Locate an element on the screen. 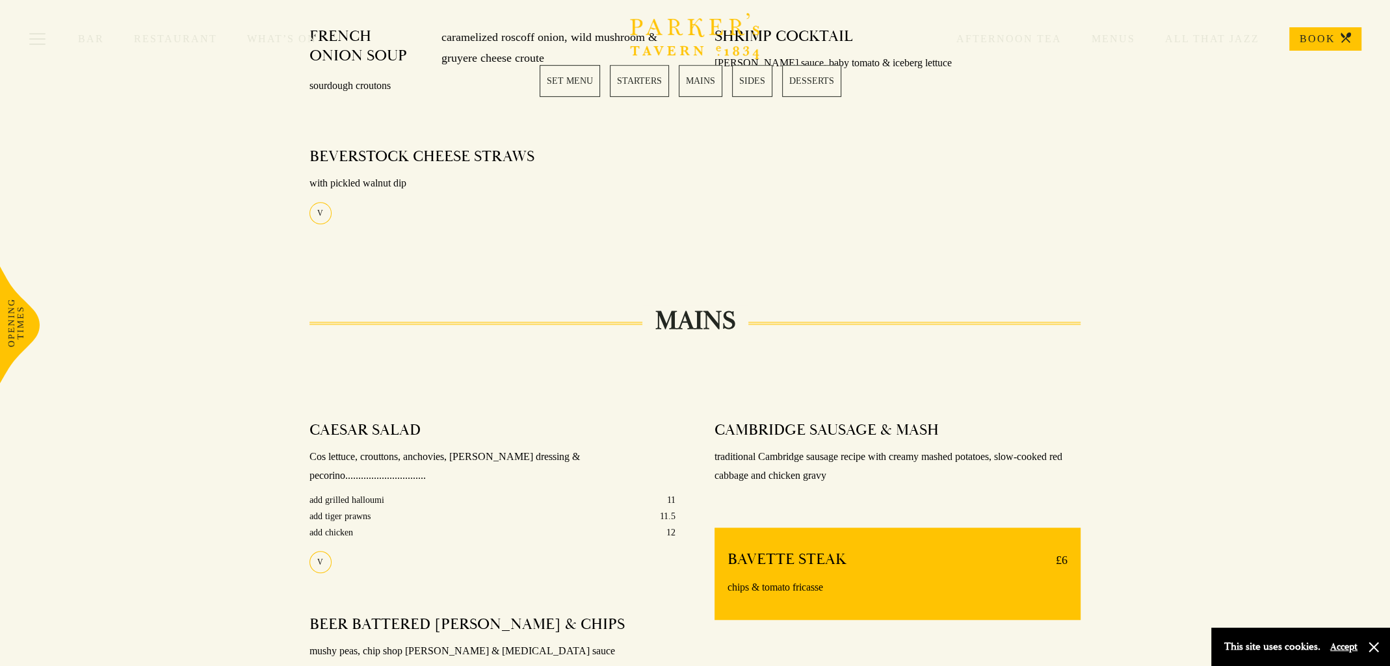 The height and width of the screenshot is (666, 1390). p: with pickled walnut dip is located at coordinates (492, 183).